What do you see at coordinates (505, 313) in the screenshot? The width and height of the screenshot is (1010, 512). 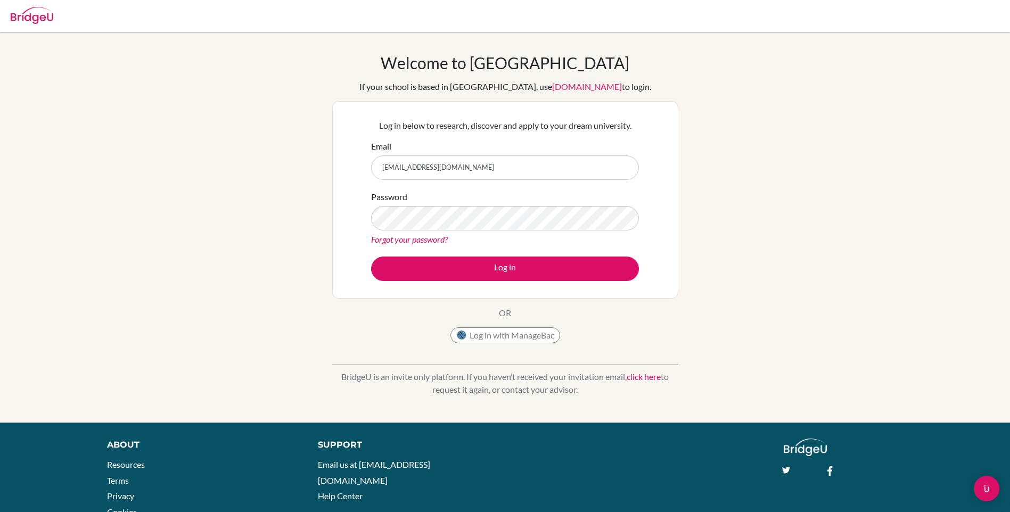 I see `p: OR` at bounding box center [505, 313].